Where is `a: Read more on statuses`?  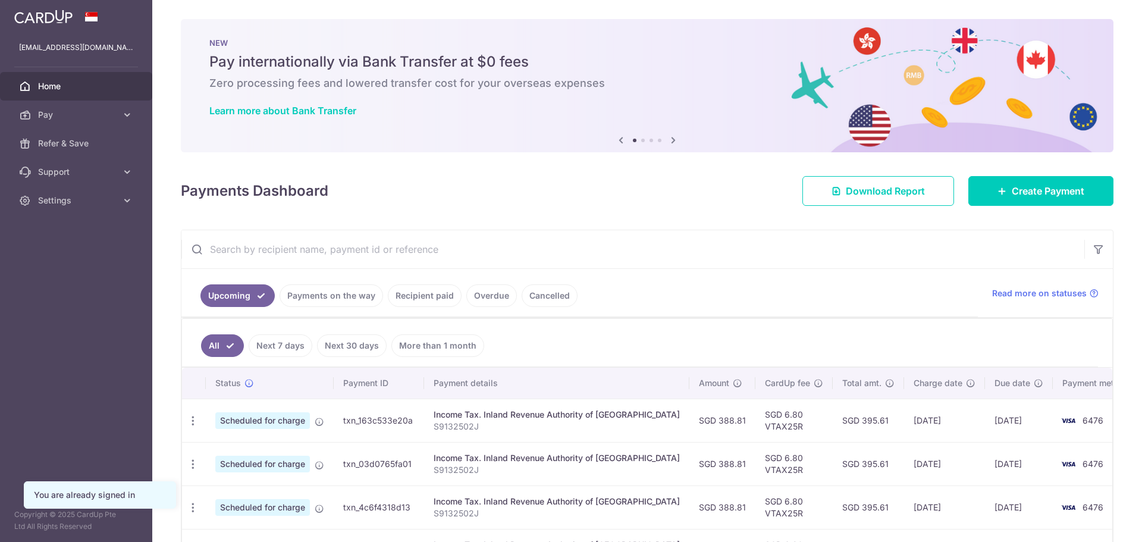
a: Read more on statuses is located at coordinates (1045, 293).